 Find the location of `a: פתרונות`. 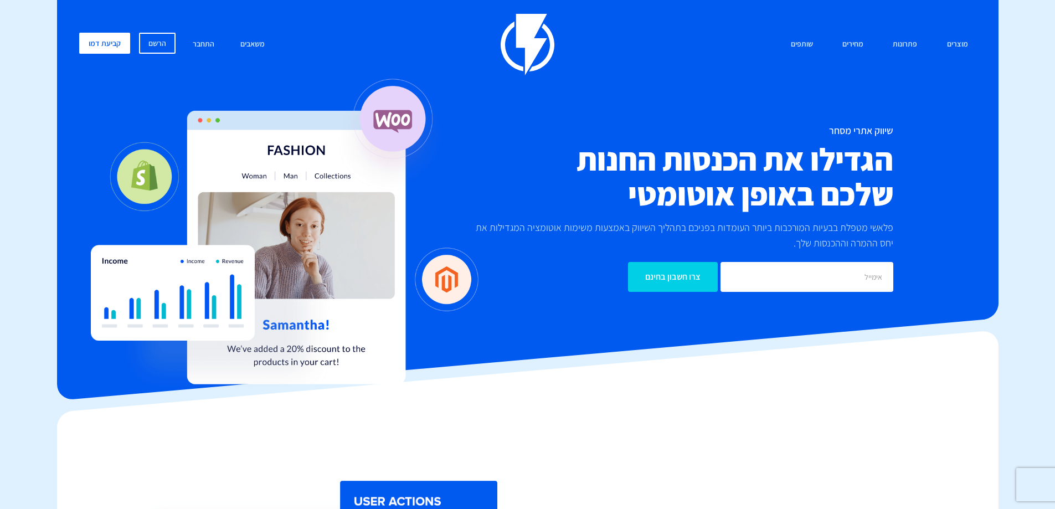

a: פתרונות is located at coordinates (905, 44).